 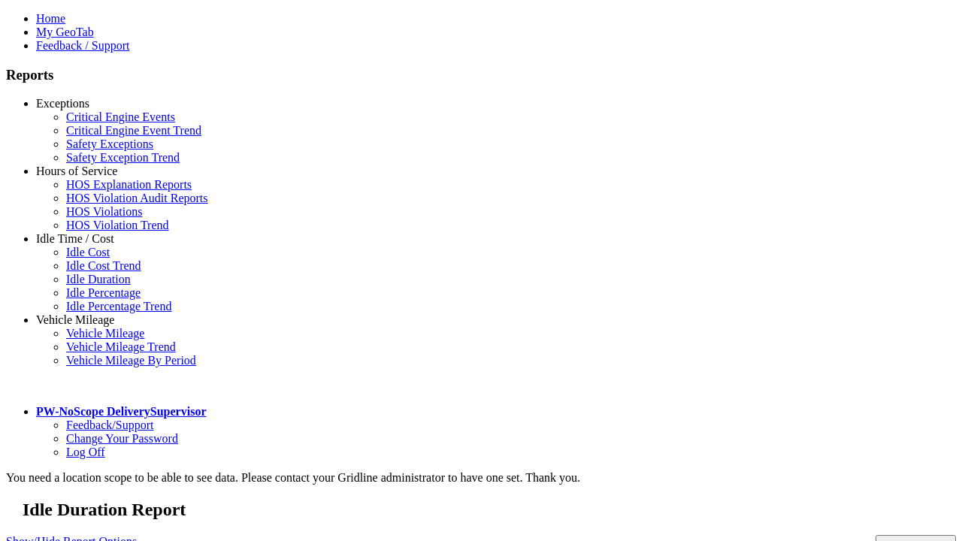 What do you see at coordinates (104, 265) in the screenshot?
I see `a: Idle Cost Trend` at bounding box center [104, 265].